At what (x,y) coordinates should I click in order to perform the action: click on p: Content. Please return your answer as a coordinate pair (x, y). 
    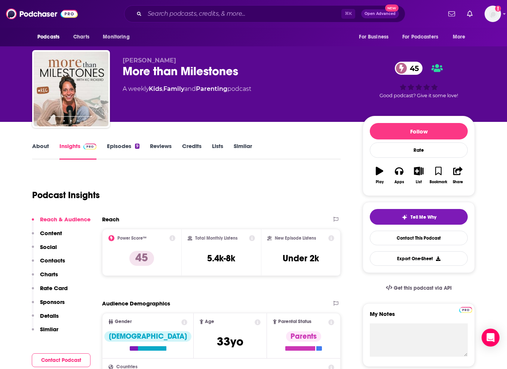
    Looking at the image, I should click on (51, 233).